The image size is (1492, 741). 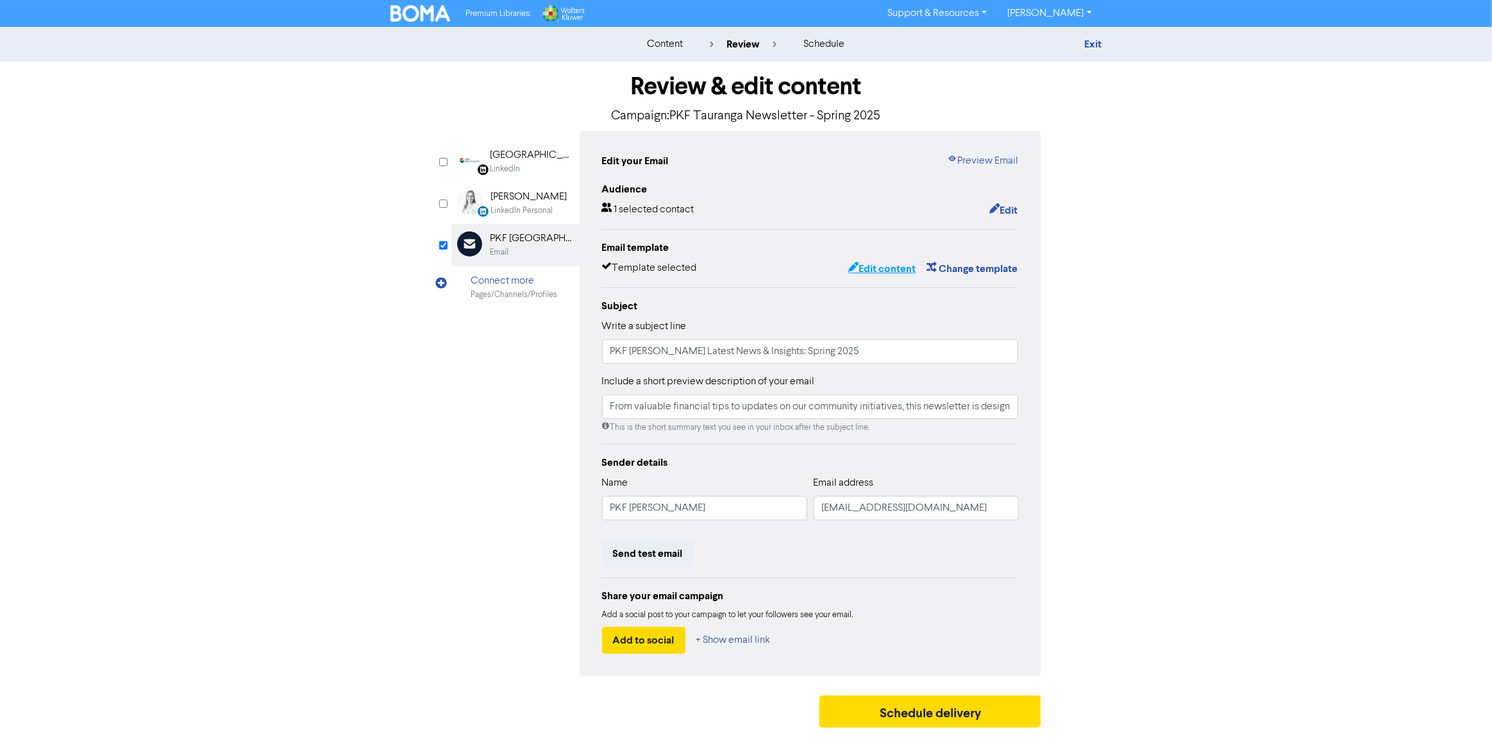 What do you see at coordinates (469, 160) in the screenshot?
I see `img: Linkedin` at bounding box center [469, 160].